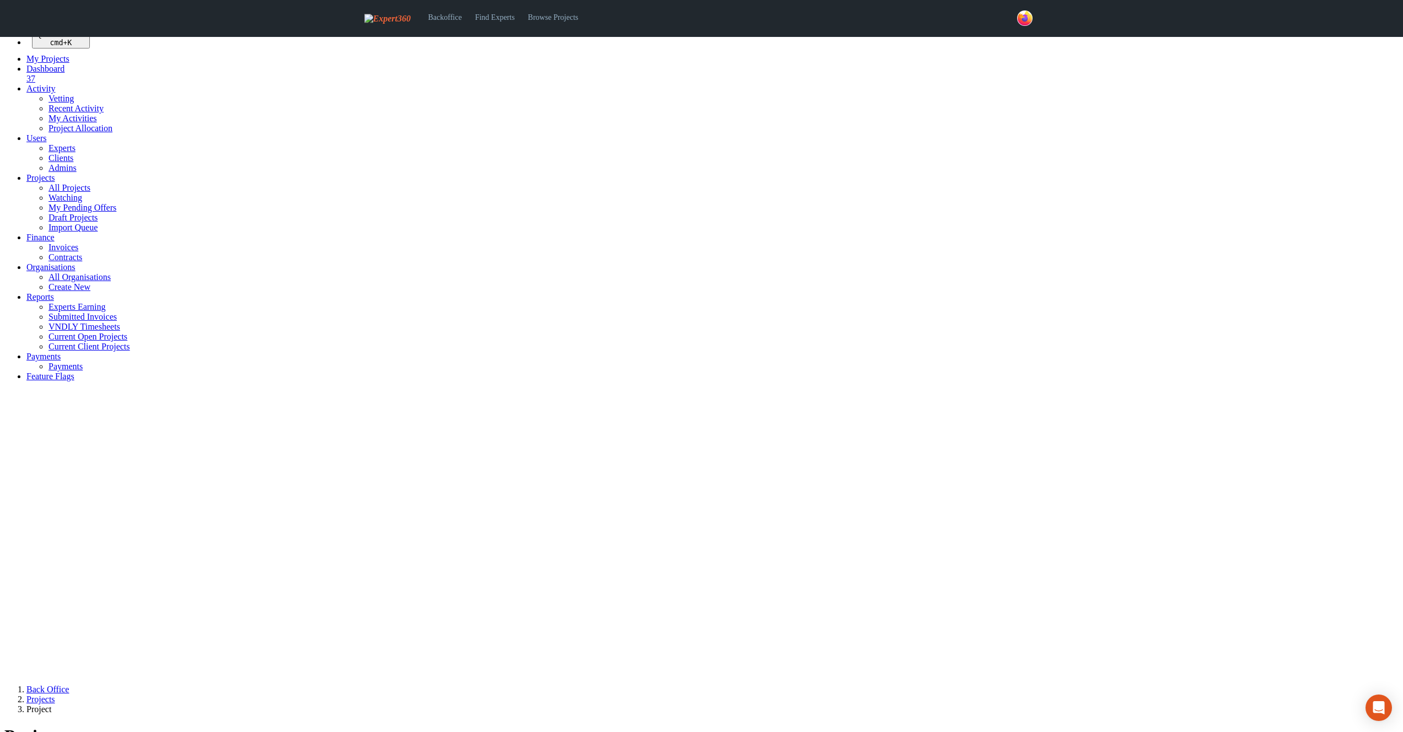 This screenshot has width=1403, height=732. What do you see at coordinates (76, 108) in the screenshot?
I see `a: Recent Activity` at bounding box center [76, 108].